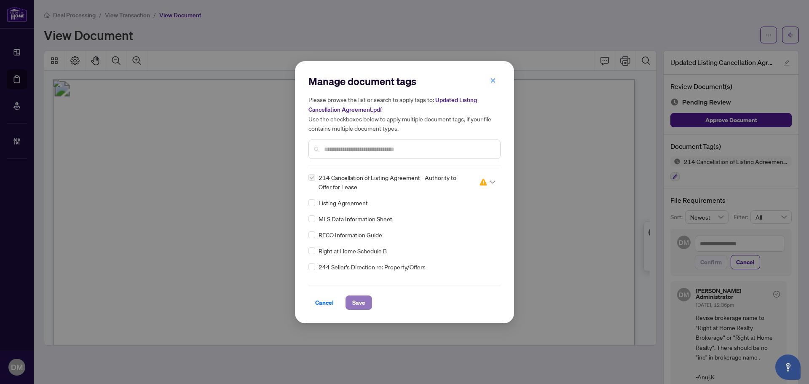  What do you see at coordinates (359, 302) in the screenshot?
I see `span: Save` at bounding box center [359, 302].